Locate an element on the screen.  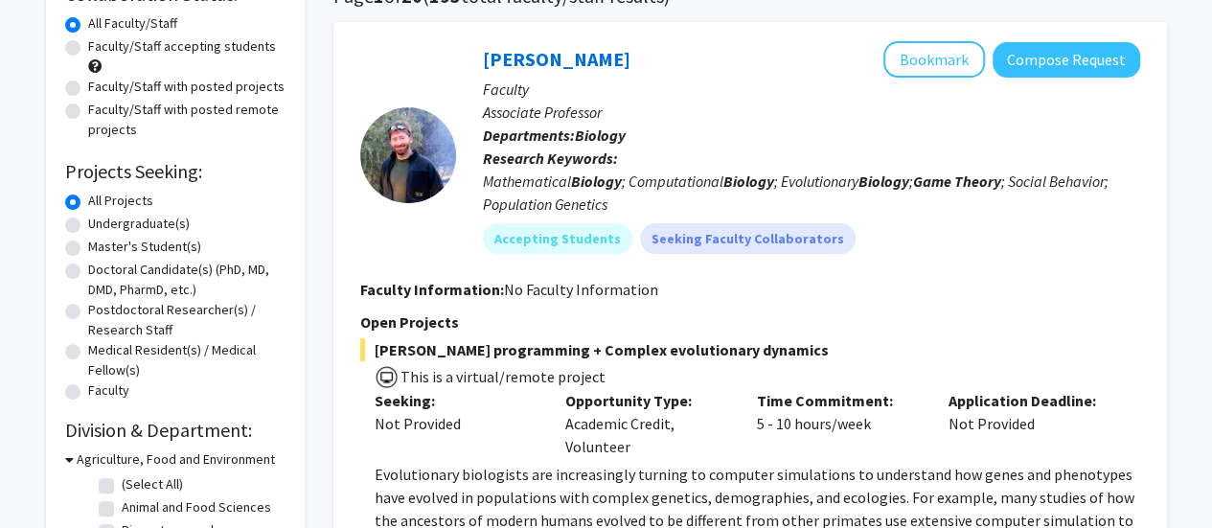
p: Opportunity Type: is located at coordinates (647, 400).